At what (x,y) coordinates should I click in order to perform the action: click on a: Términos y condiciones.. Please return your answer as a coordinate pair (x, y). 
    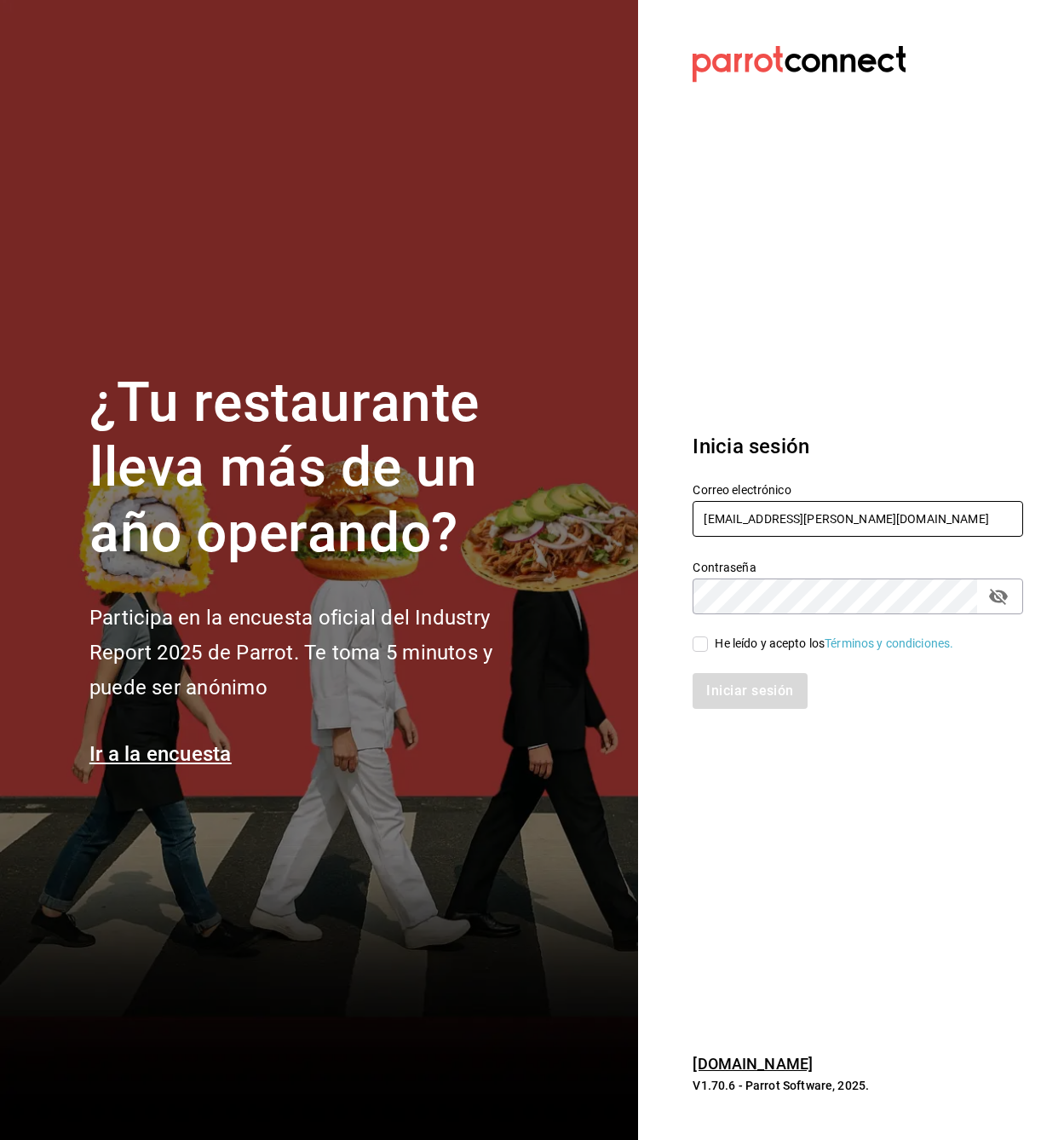
    Looking at the image, I should click on (889, 643).